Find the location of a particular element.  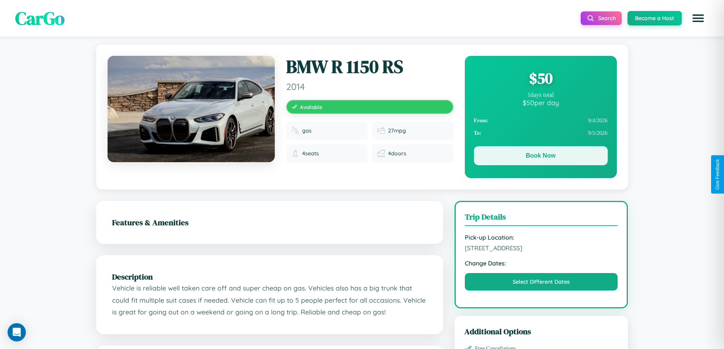

span: Search is located at coordinates (607, 18).